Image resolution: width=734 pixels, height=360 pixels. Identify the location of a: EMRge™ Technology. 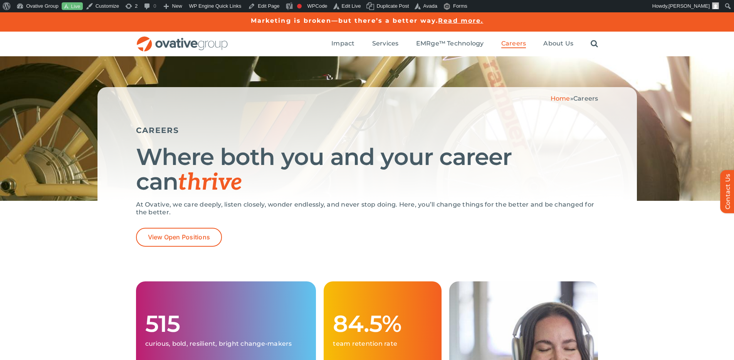
(450, 44).